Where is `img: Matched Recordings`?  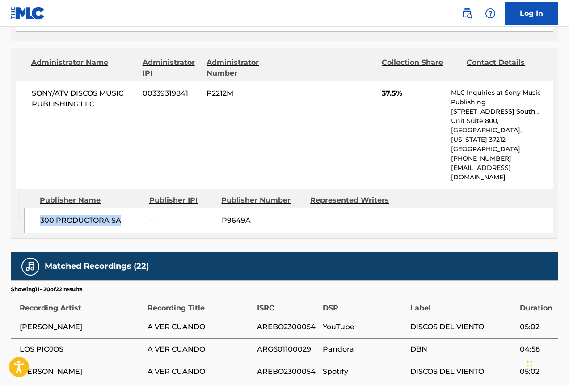
img: Matched Recordings is located at coordinates (30, 267).